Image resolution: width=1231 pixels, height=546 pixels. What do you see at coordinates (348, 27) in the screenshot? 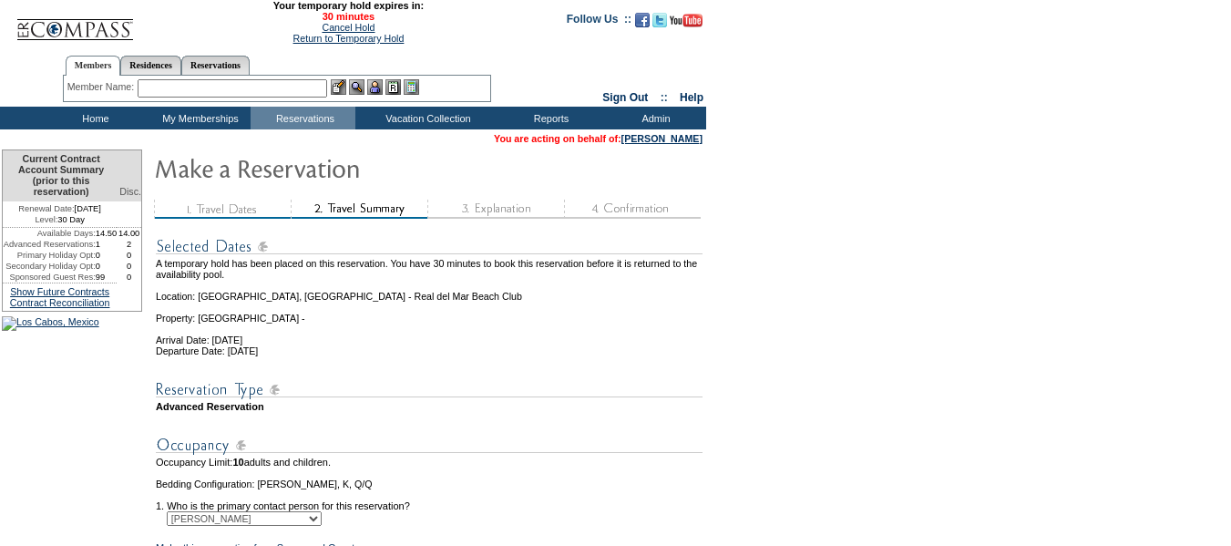
I see `a: Cancel Hold` at bounding box center [348, 27].